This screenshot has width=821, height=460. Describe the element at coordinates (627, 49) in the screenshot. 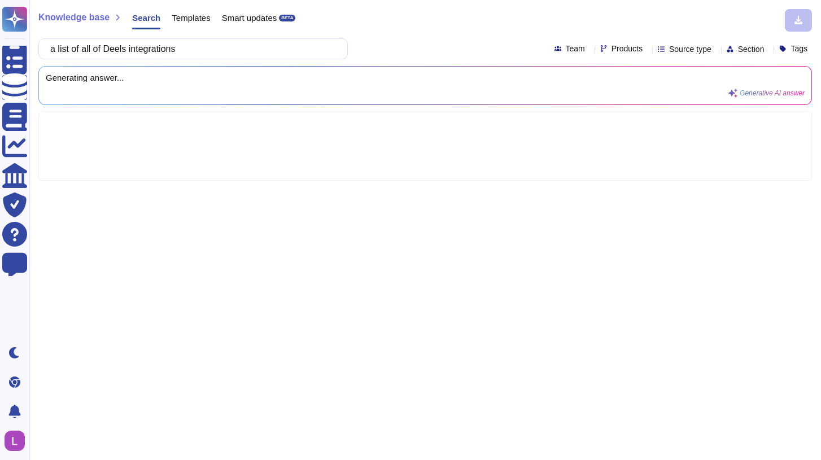

I see `span: Products` at that location.